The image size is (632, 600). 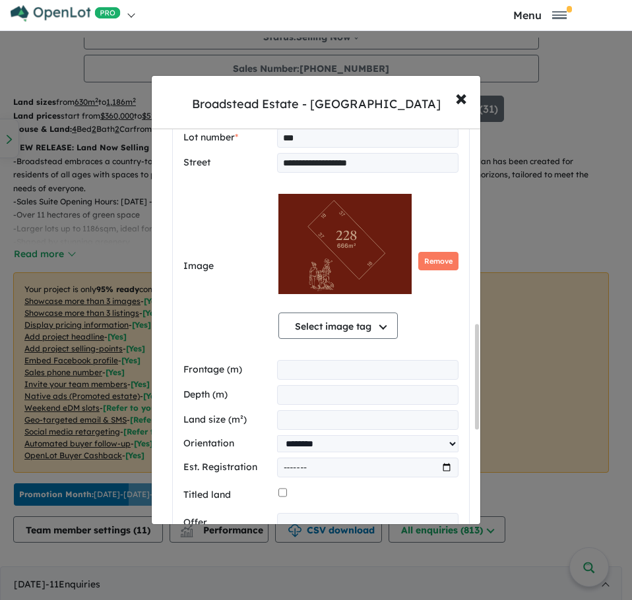 I want to click on img: Z, so click(x=345, y=244).